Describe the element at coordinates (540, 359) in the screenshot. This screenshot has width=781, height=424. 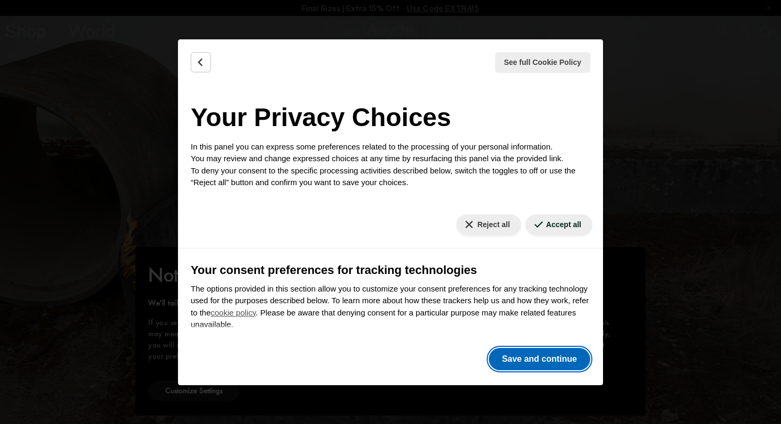
I see `button: Save and continue` at that location.